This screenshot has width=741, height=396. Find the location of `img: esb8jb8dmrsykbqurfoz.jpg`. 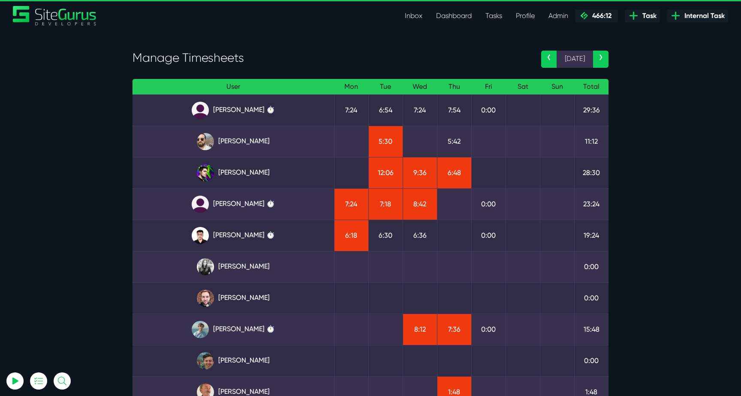

img: esb8jb8dmrsykbqurfoz.jpg is located at coordinates (206, 361).